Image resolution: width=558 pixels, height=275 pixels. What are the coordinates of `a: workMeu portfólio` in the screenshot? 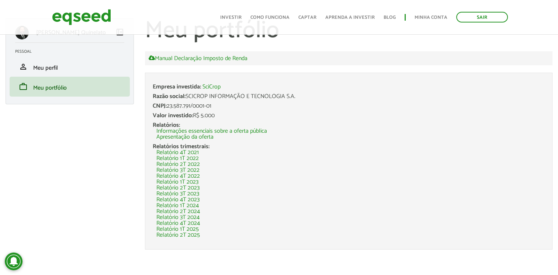 It's located at (70, 87).